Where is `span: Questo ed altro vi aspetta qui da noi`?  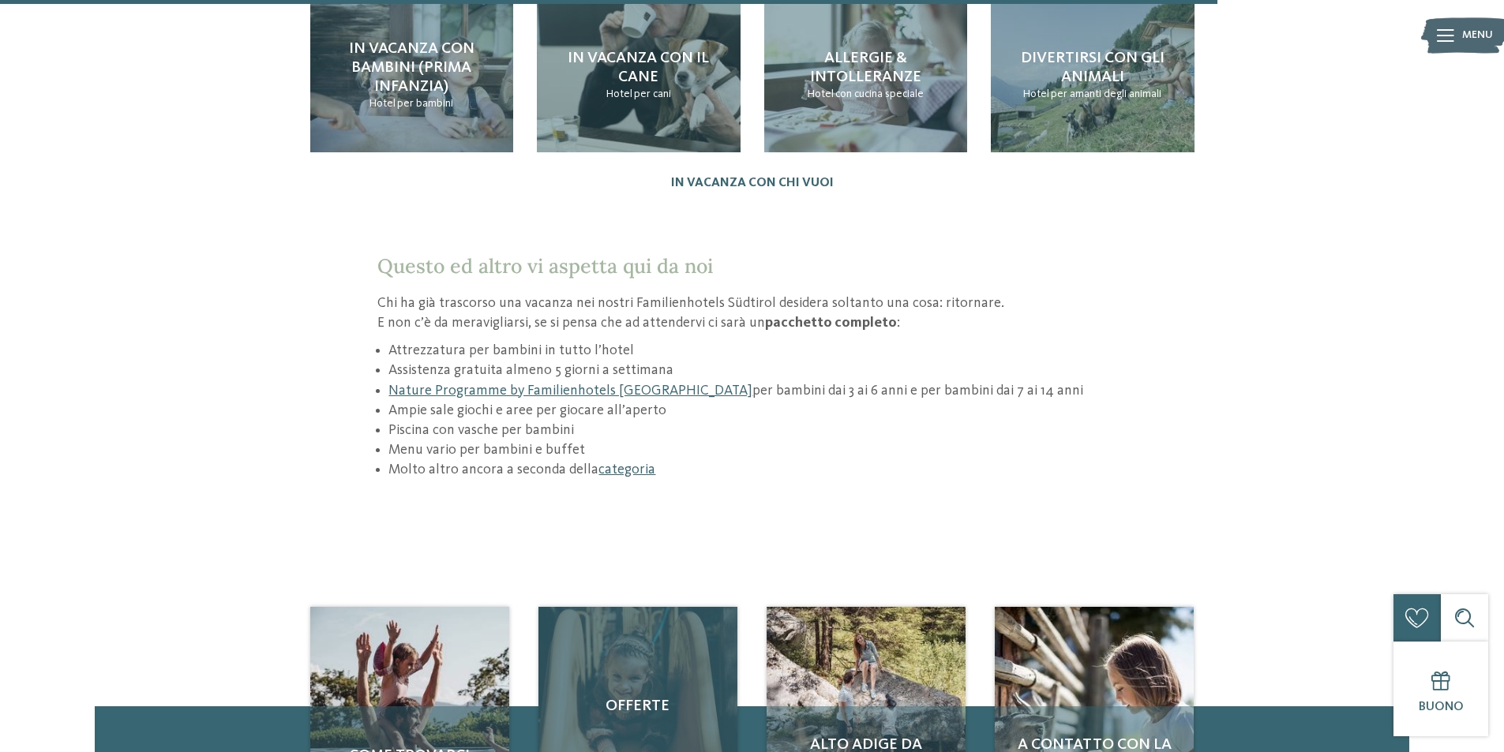 span: Questo ed altro vi aspetta qui da noi is located at coordinates (545, 266).